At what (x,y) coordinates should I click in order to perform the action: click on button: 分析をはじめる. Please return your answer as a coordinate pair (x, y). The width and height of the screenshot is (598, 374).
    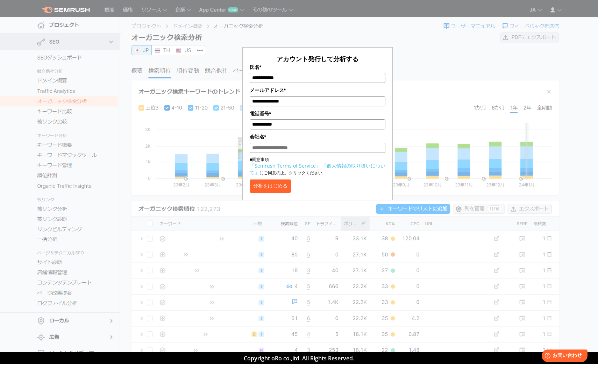
    Looking at the image, I should click on (270, 186).